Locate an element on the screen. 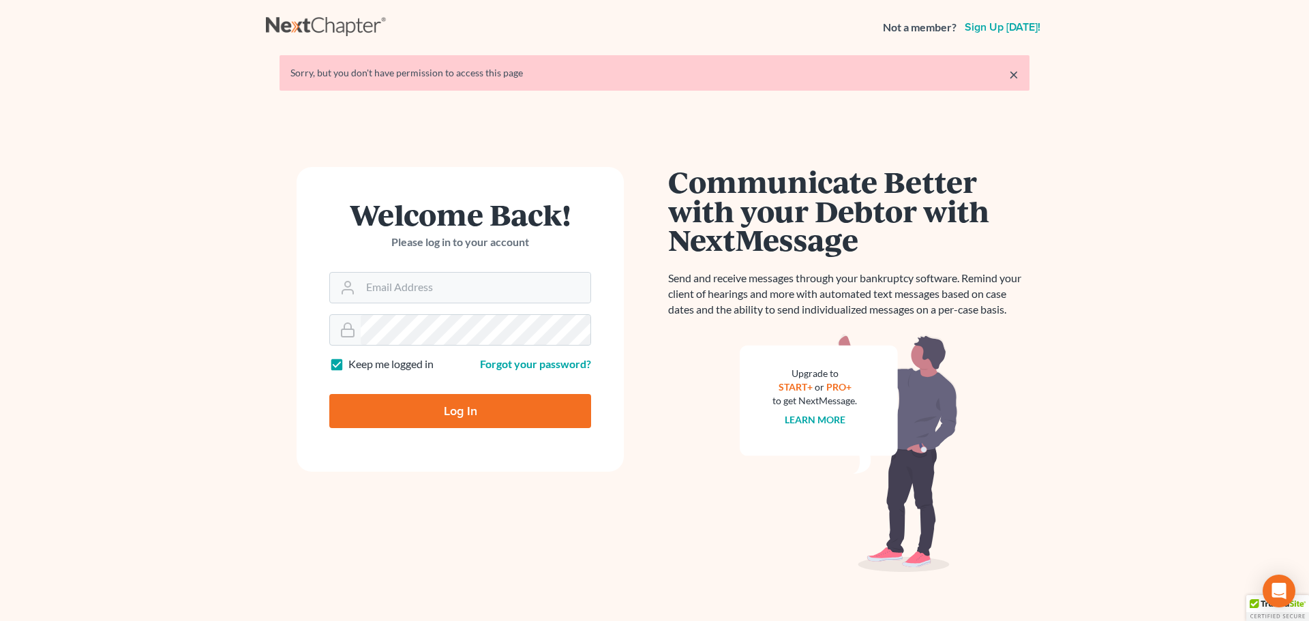 The height and width of the screenshot is (621, 1309). span: or is located at coordinates (819, 387).